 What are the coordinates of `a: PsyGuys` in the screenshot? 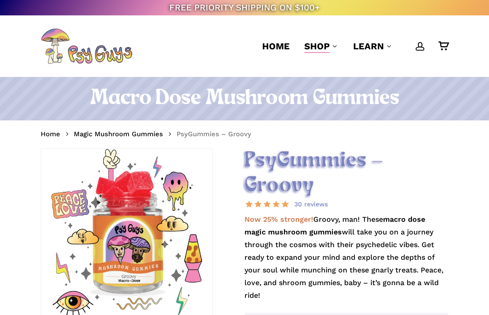 It's located at (86, 46).